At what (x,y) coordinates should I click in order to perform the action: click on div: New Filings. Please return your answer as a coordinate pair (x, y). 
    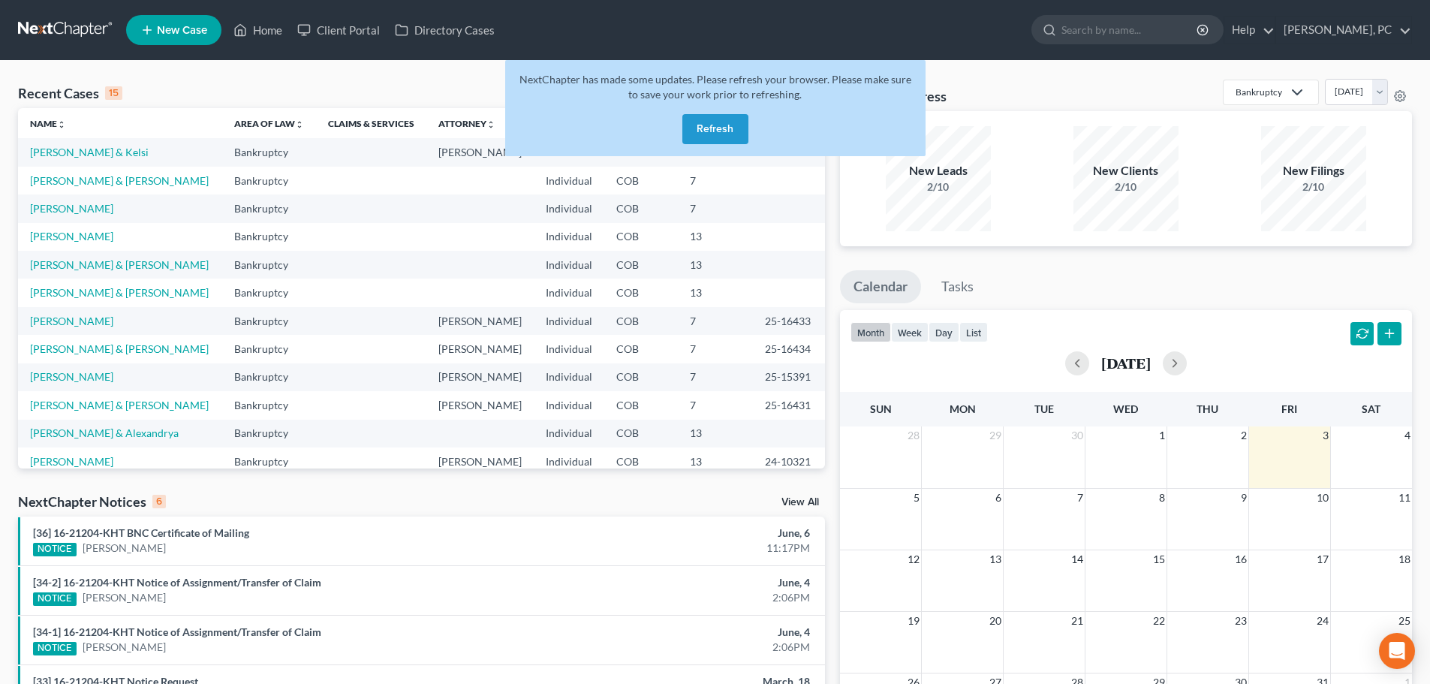
    Looking at the image, I should click on (1314, 170).